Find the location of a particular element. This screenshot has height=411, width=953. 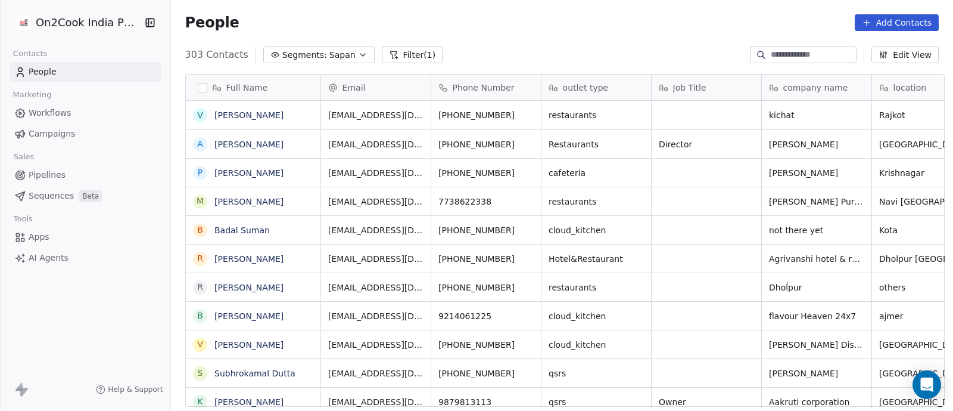

span: Restaurants is located at coordinates (596, 144).